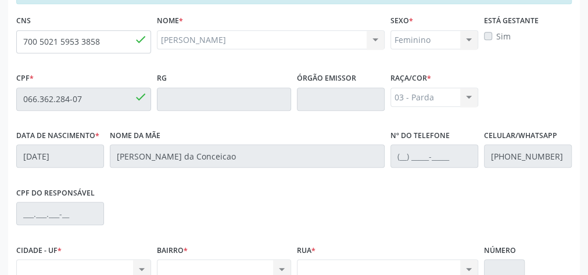 The width and height of the screenshot is (588, 275). What do you see at coordinates (420, 136) in the screenshot?
I see `label: Nº do Telefone` at bounding box center [420, 136].